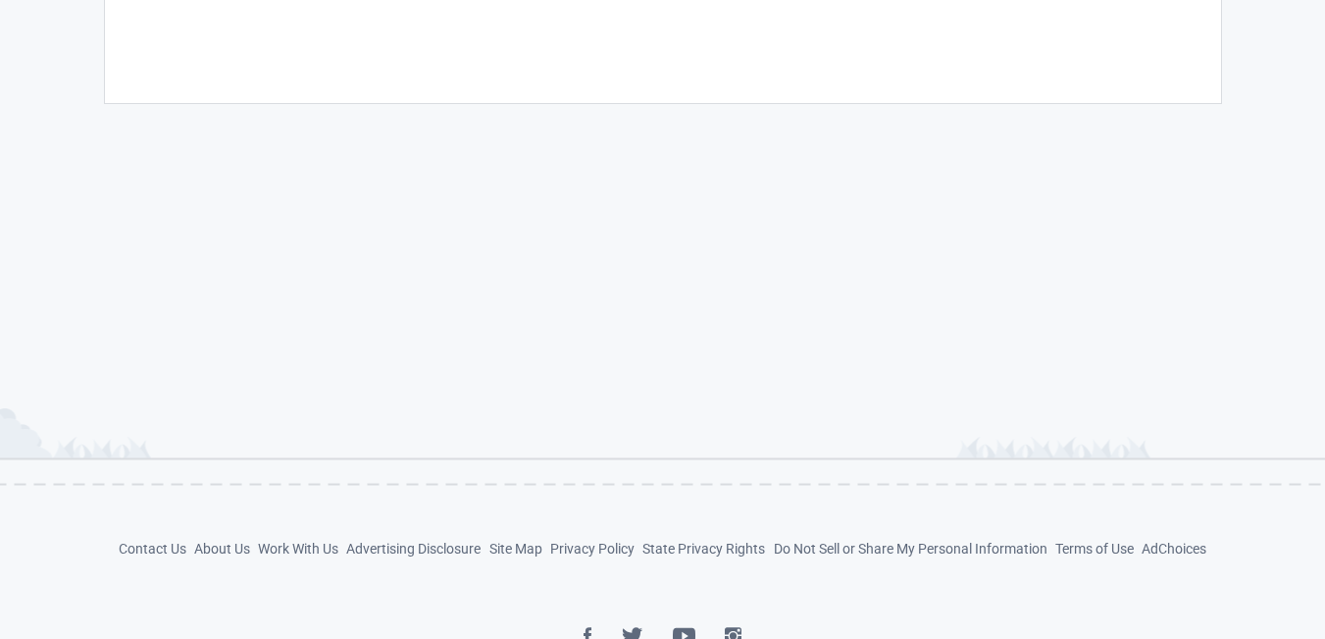 The image size is (1325, 639). Describe the element at coordinates (593, 548) in the screenshot. I see `a: Privacy Policy` at that location.